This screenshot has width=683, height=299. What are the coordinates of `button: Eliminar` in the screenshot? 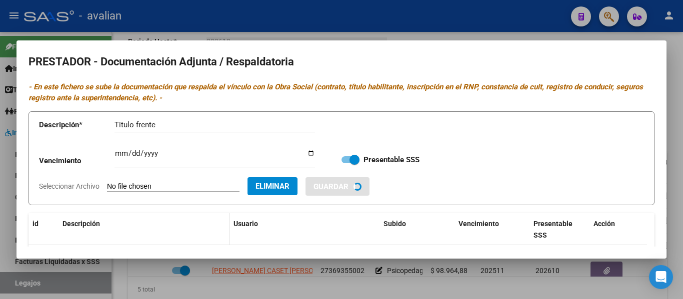 It's located at (272, 186).